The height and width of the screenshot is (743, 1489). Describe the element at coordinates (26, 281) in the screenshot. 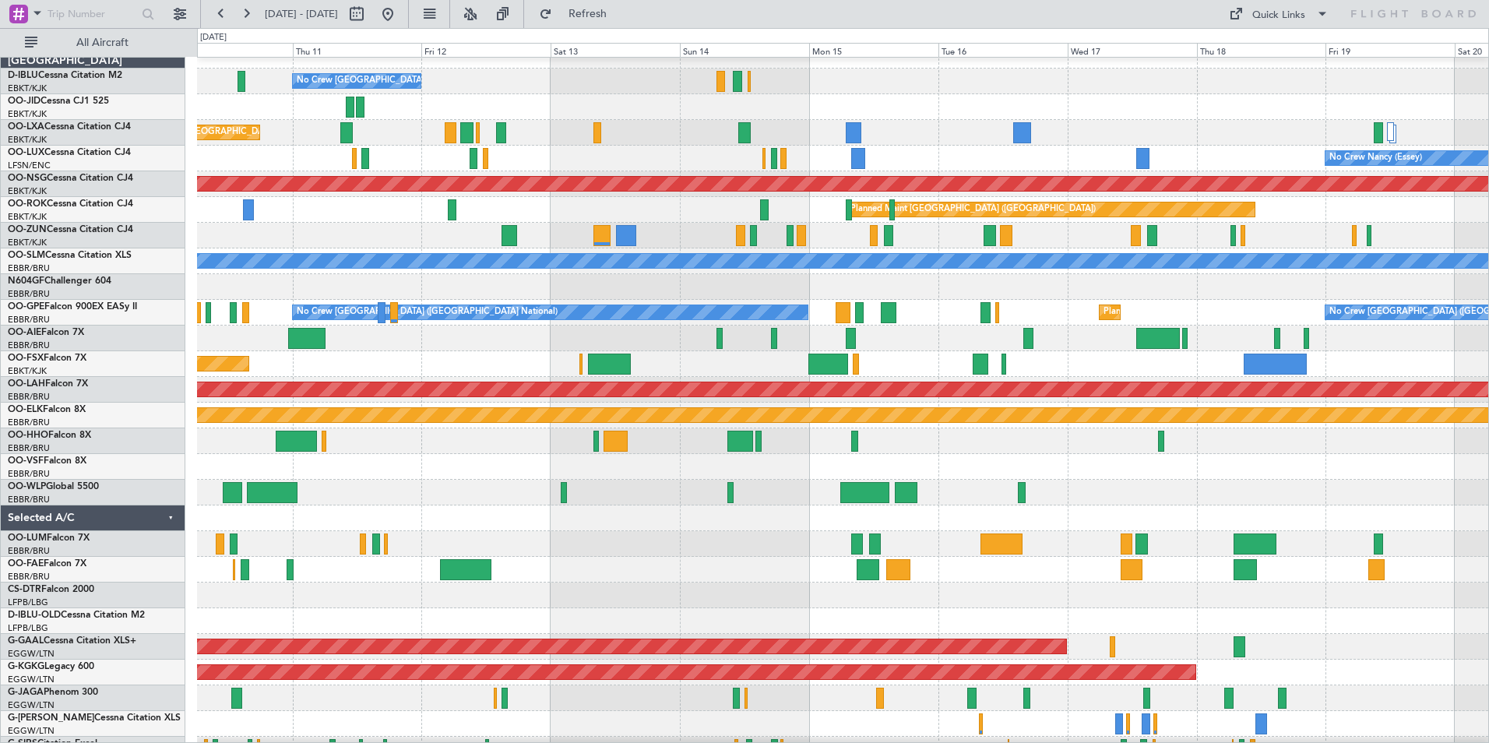

I see `span: N604GF` at that location.